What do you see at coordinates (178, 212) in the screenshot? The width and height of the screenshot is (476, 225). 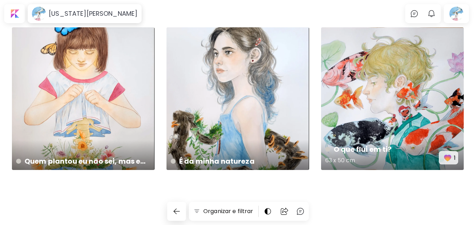 I see `a: back` at bounding box center [178, 212].